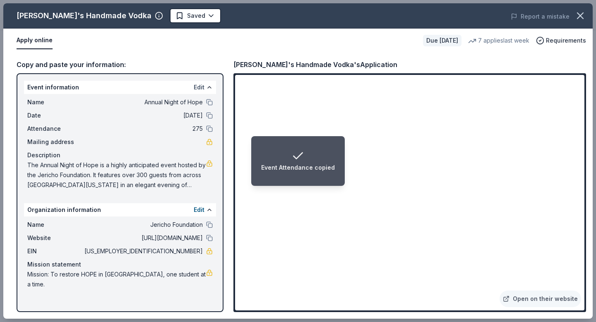 The image size is (596, 322). I want to click on span: Requirements, so click(565, 41).